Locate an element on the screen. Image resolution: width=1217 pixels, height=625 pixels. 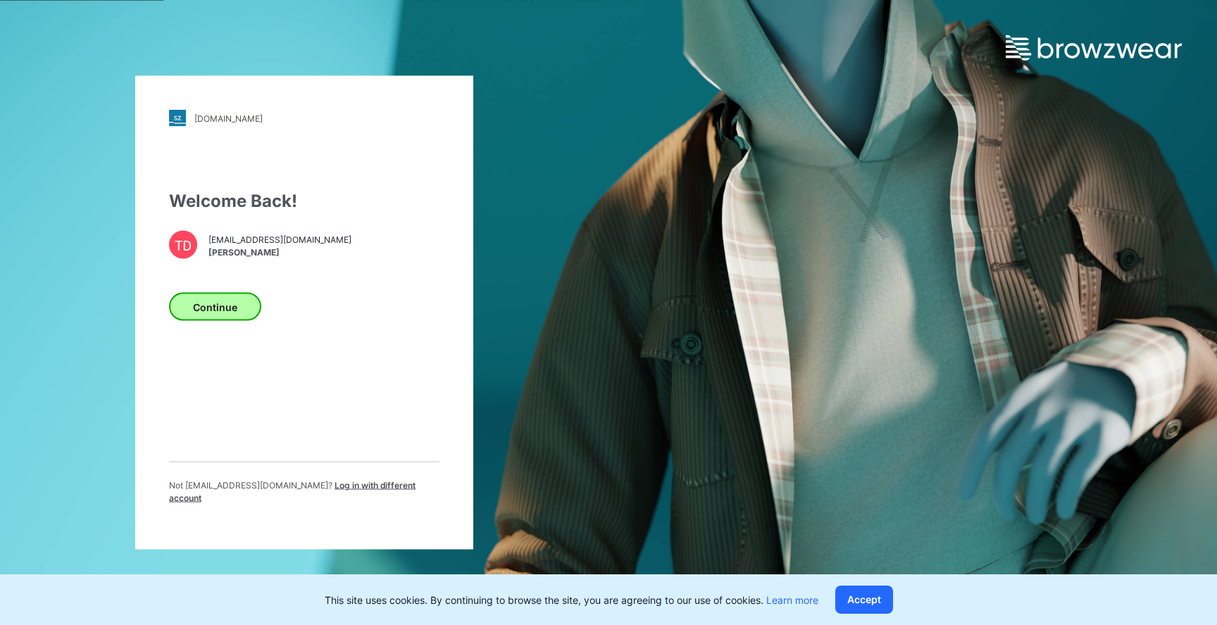
div: TD is located at coordinates (183, 245).